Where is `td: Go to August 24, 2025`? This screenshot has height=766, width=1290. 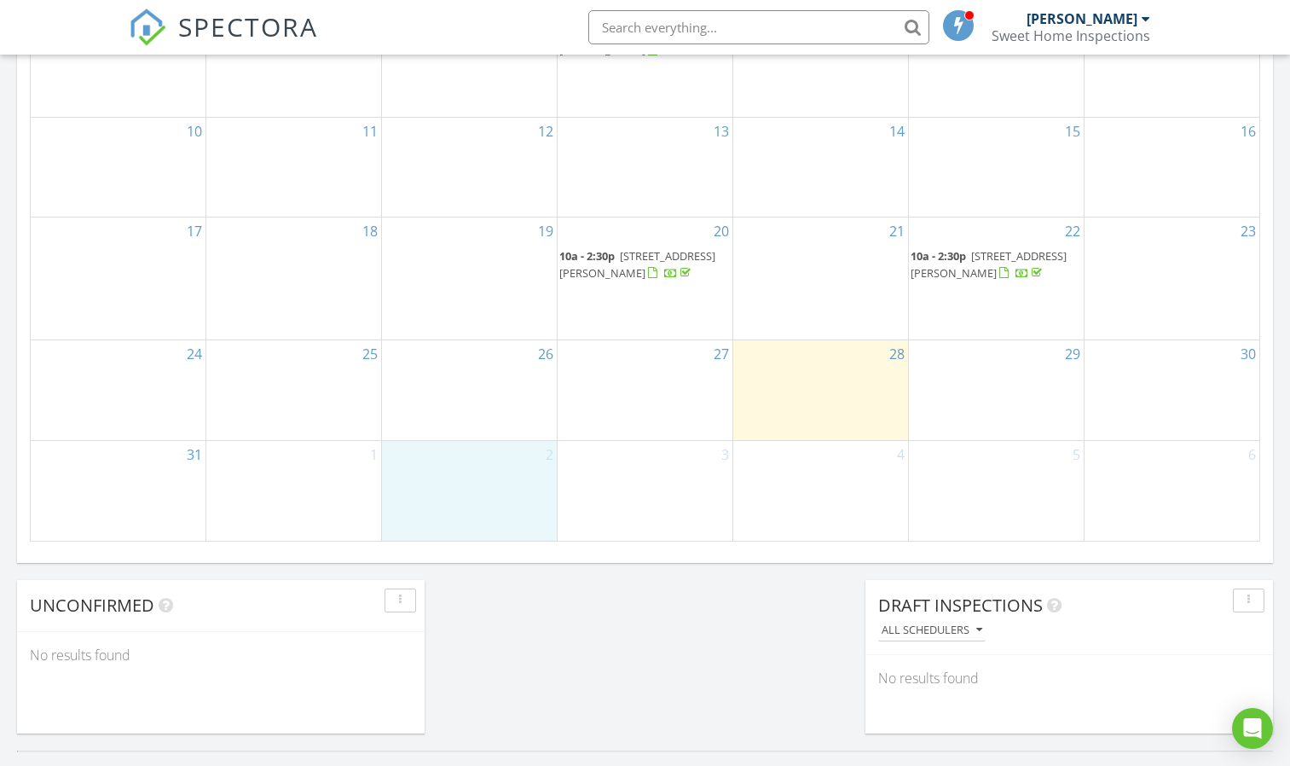
td: Go to August 24, 2025 is located at coordinates (119, 391).